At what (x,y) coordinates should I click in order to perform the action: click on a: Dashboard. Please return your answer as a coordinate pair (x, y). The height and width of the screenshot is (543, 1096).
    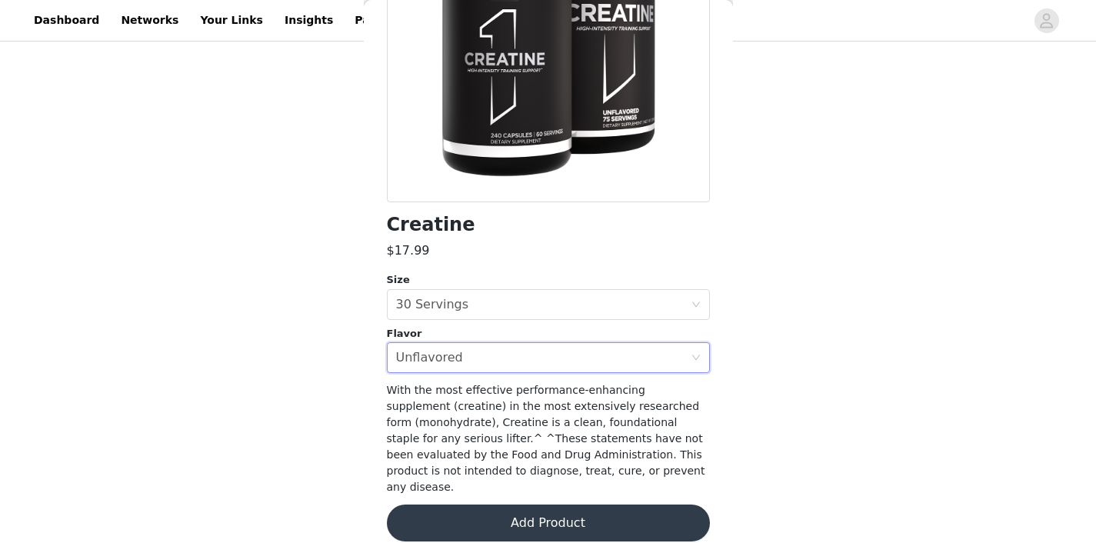
    Looking at the image, I should click on (66, 20).